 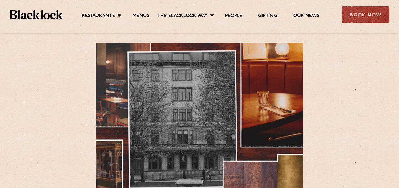 What do you see at coordinates (233, 16) in the screenshot?
I see `a: People` at bounding box center [233, 16].